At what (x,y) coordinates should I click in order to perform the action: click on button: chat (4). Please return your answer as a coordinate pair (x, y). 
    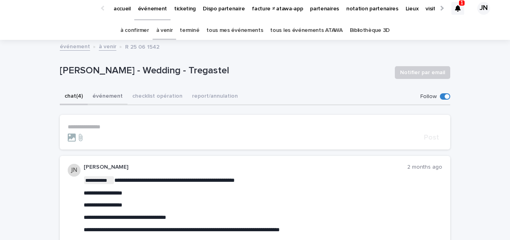
    Looking at the image, I should click on (74, 97).